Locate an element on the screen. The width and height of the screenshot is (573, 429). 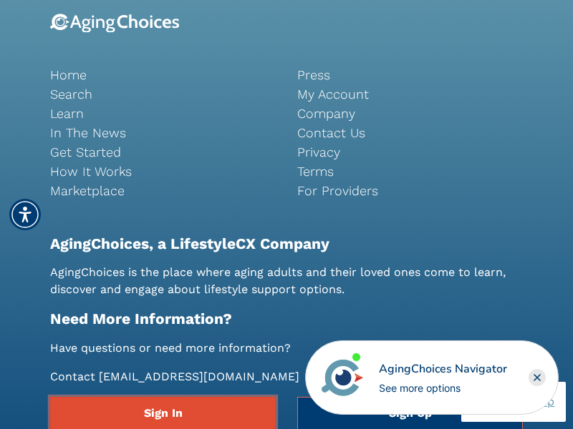
h2: Need More Information? is located at coordinates (286, 318).